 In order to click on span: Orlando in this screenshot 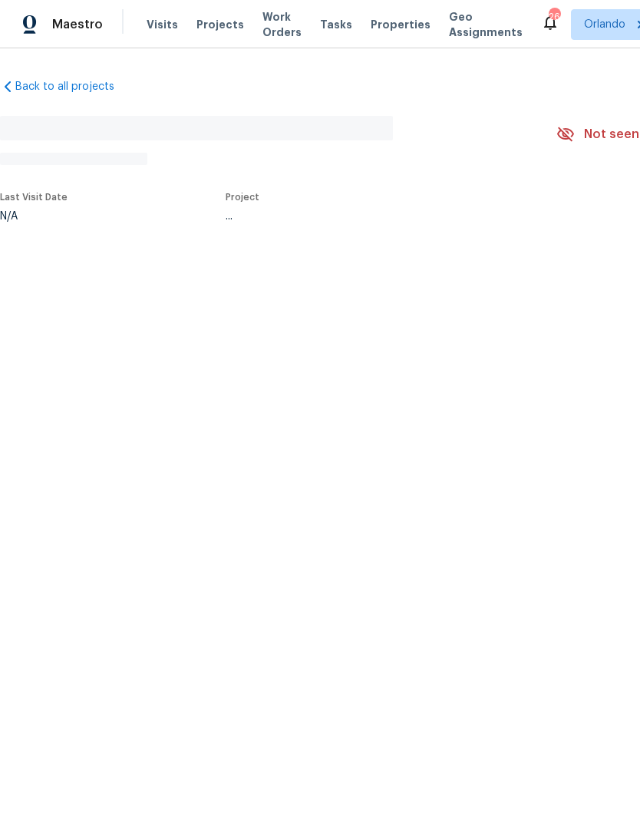, I will do `click(605, 25)`.